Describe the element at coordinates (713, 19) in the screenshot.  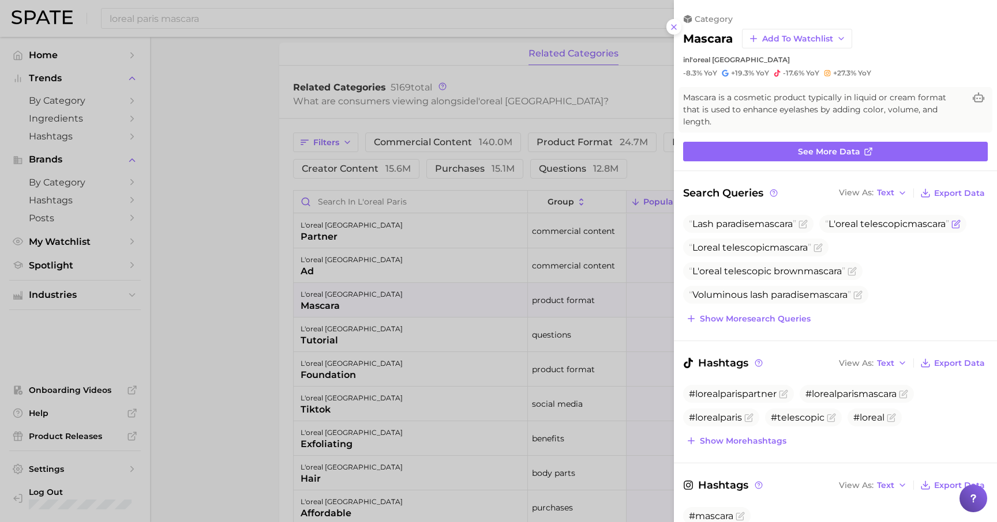
I see `span: category` at that location.